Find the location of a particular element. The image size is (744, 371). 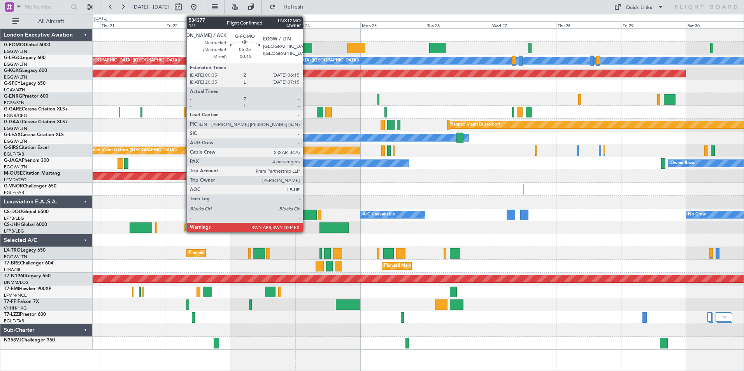

span: LX-TRO is located at coordinates (12, 251).